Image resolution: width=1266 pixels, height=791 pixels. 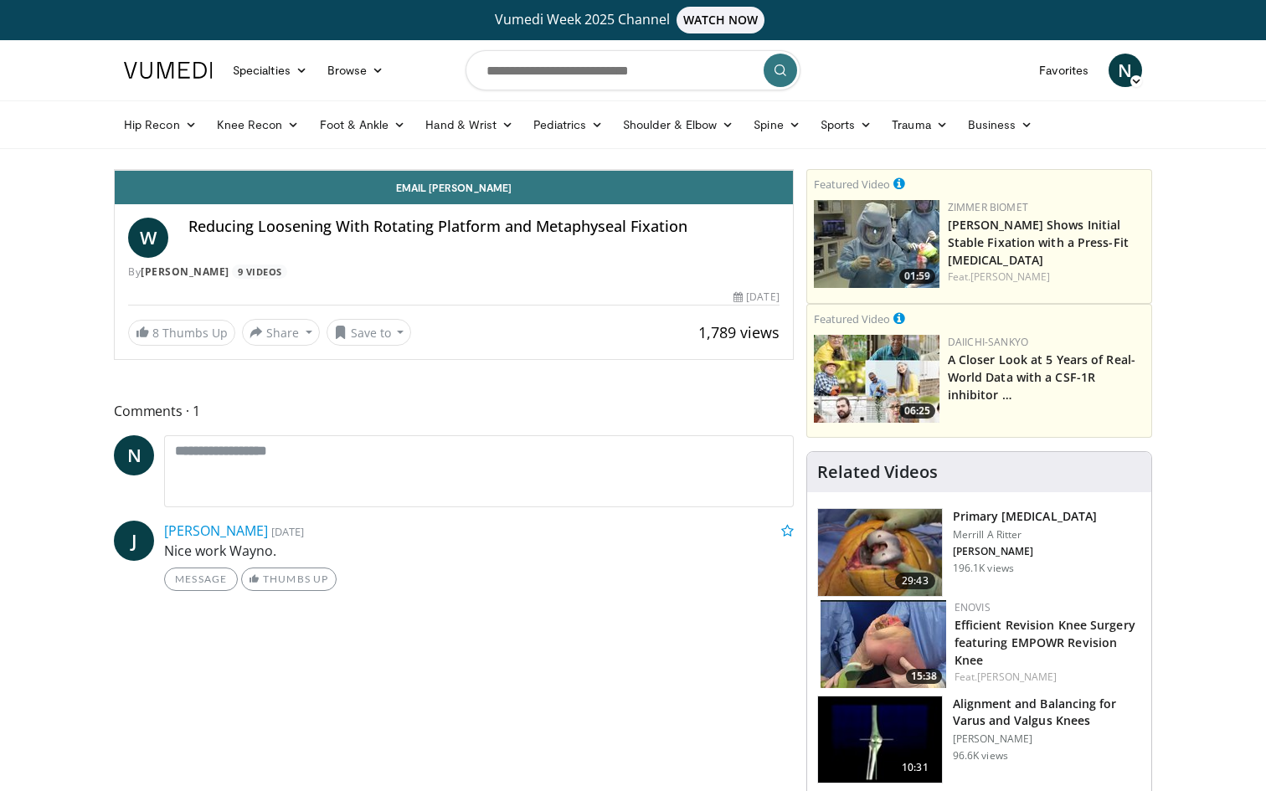 What do you see at coordinates (1063, 70) in the screenshot?
I see `a: Favorites` at bounding box center [1063, 70].